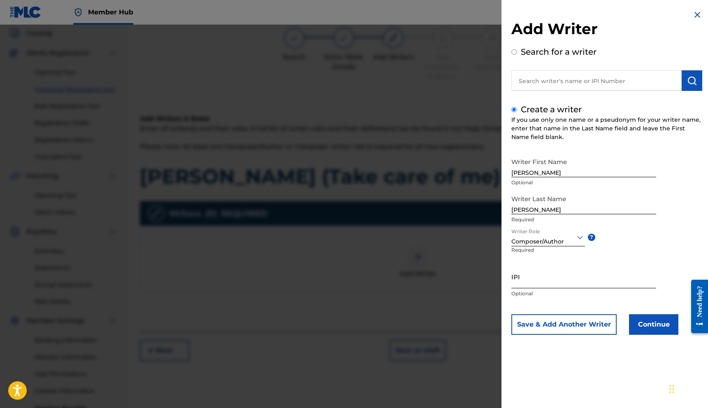 The image size is (708, 408). I want to click on span: Member Hub, so click(111, 12).